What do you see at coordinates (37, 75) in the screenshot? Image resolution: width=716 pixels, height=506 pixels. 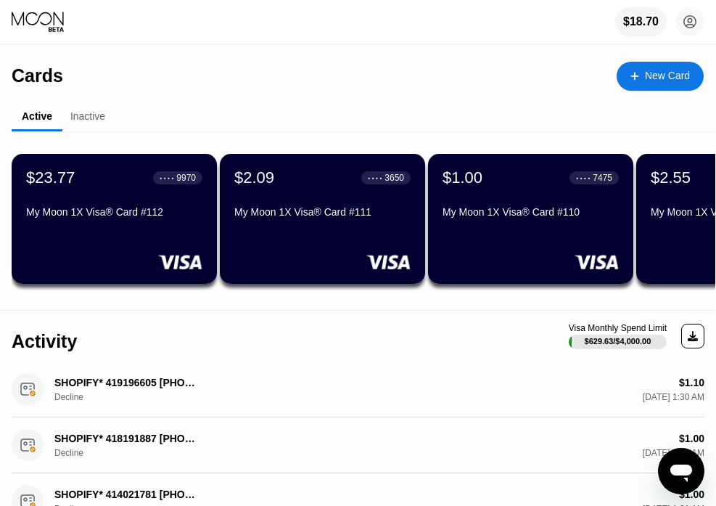 I see `div: Cards` at bounding box center [37, 75].